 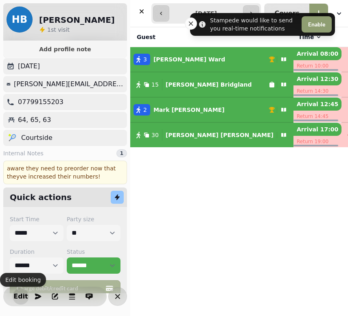 I want to click on span: 3, so click(x=145, y=59).